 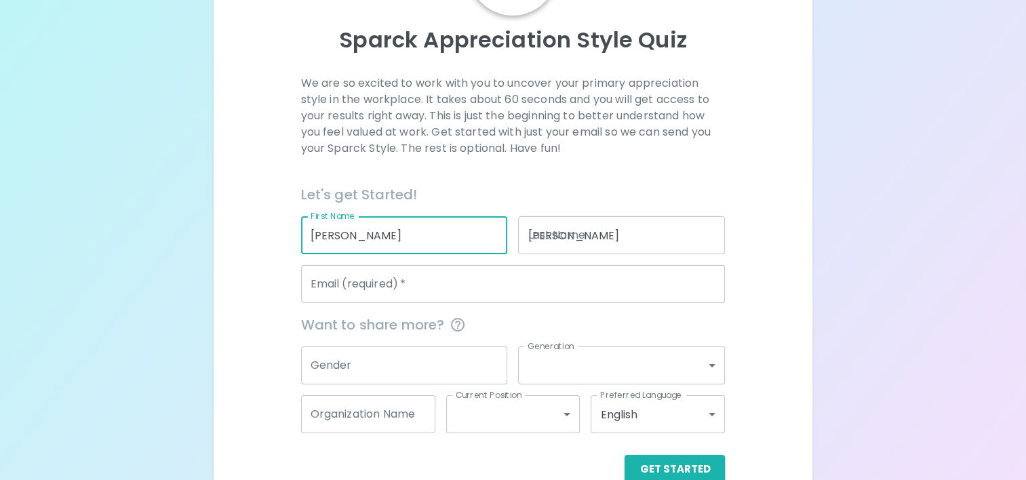 What do you see at coordinates (458, 325) in the screenshot?
I see `svg: This information is completely confidential and only used for aggregated appreciation studies at ...` at bounding box center [458, 325].